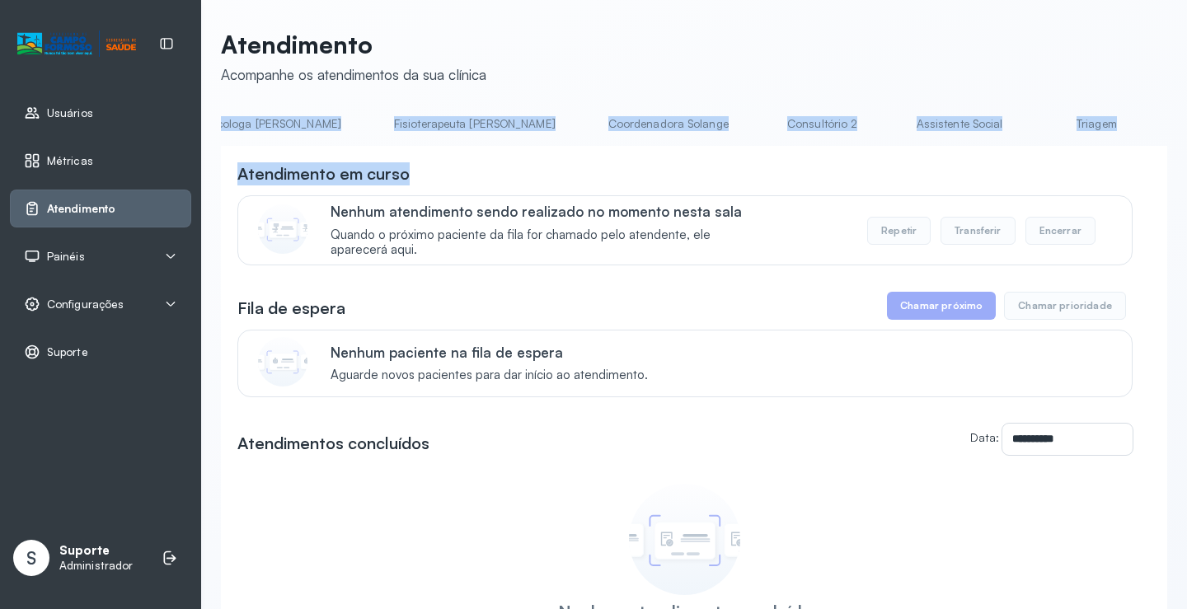 This screenshot has height=609, width=1187. I want to click on span: Atendimento, so click(81, 209).